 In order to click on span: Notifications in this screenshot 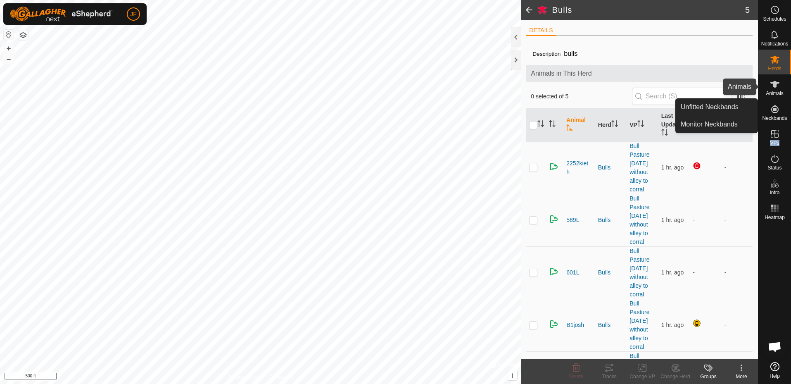, I will do `click(774, 44)`.